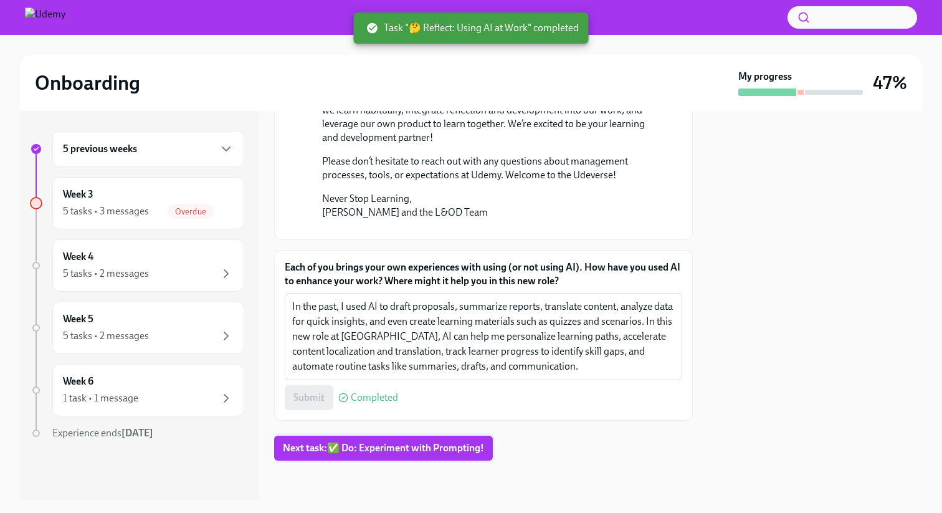  I want to click on span: Overdue, so click(191, 211).